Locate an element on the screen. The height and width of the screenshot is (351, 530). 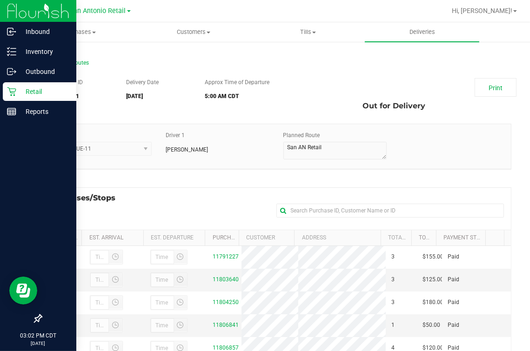
a: Purchase ID is located at coordinates (230, 238).